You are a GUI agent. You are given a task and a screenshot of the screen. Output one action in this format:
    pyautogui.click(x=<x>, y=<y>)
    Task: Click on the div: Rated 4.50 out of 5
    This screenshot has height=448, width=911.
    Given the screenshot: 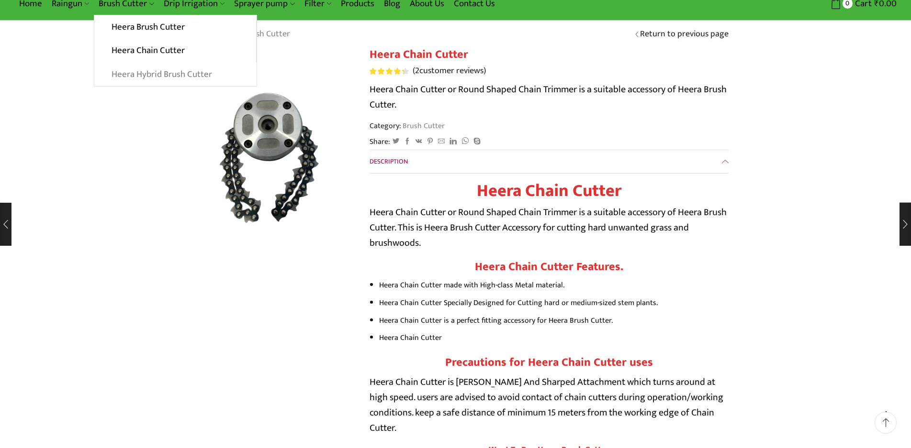 What is the action you would take?
    pyautogui.click(x=389, y=71)
    